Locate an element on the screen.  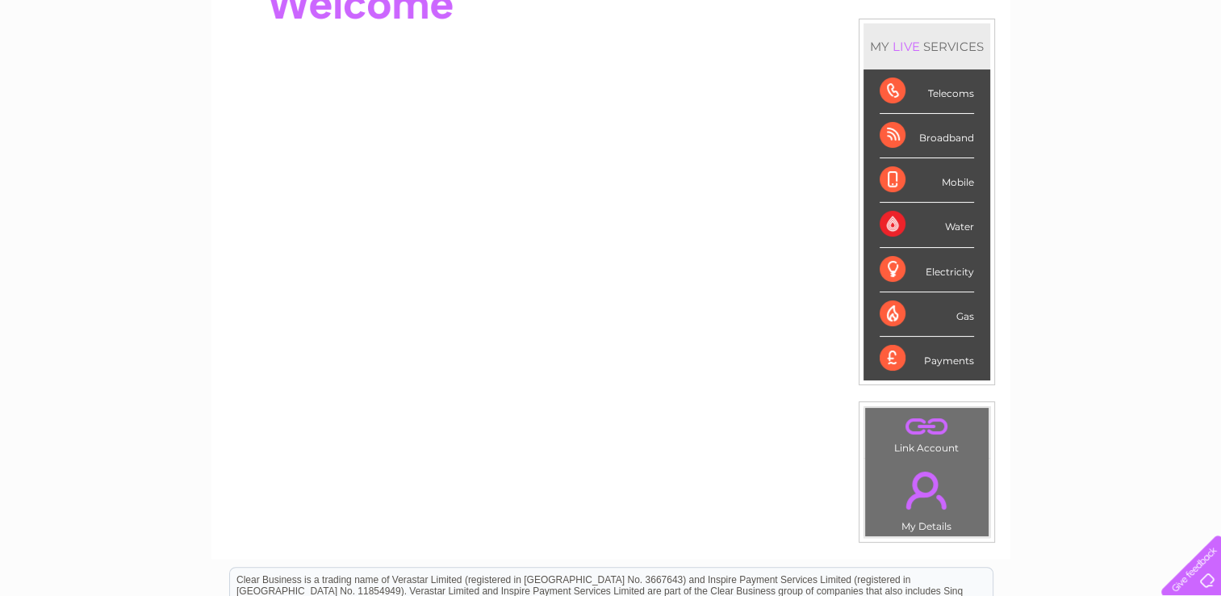
div: Broadband is located at coordinates (927, 136).